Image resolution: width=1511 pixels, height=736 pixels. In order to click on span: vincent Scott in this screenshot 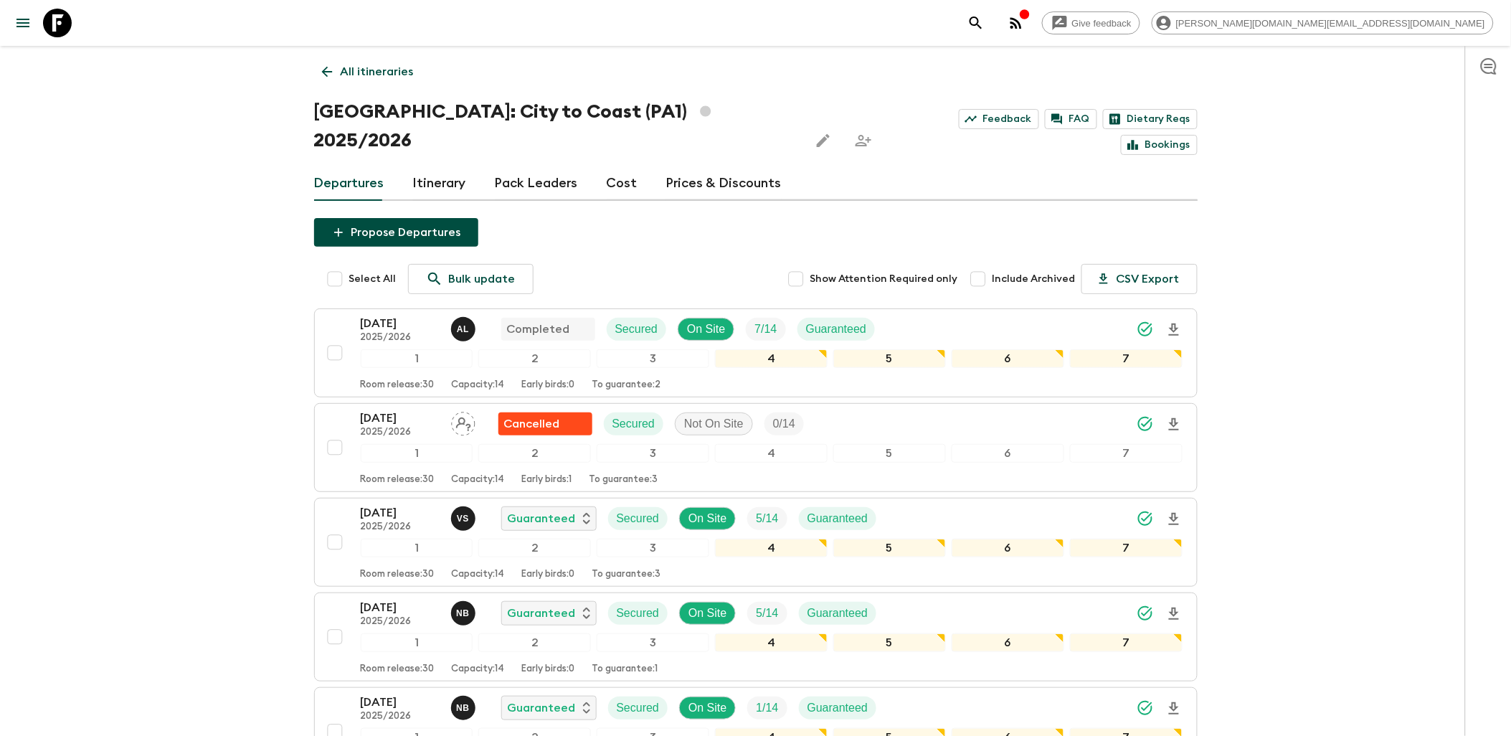, I will do `click(465, 516)`.